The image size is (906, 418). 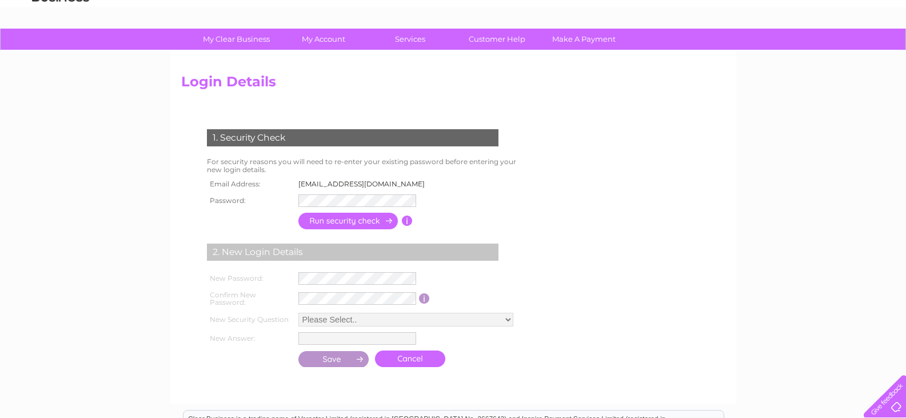 I want to click on a: Make A Payment, so click(x=584, y=39).